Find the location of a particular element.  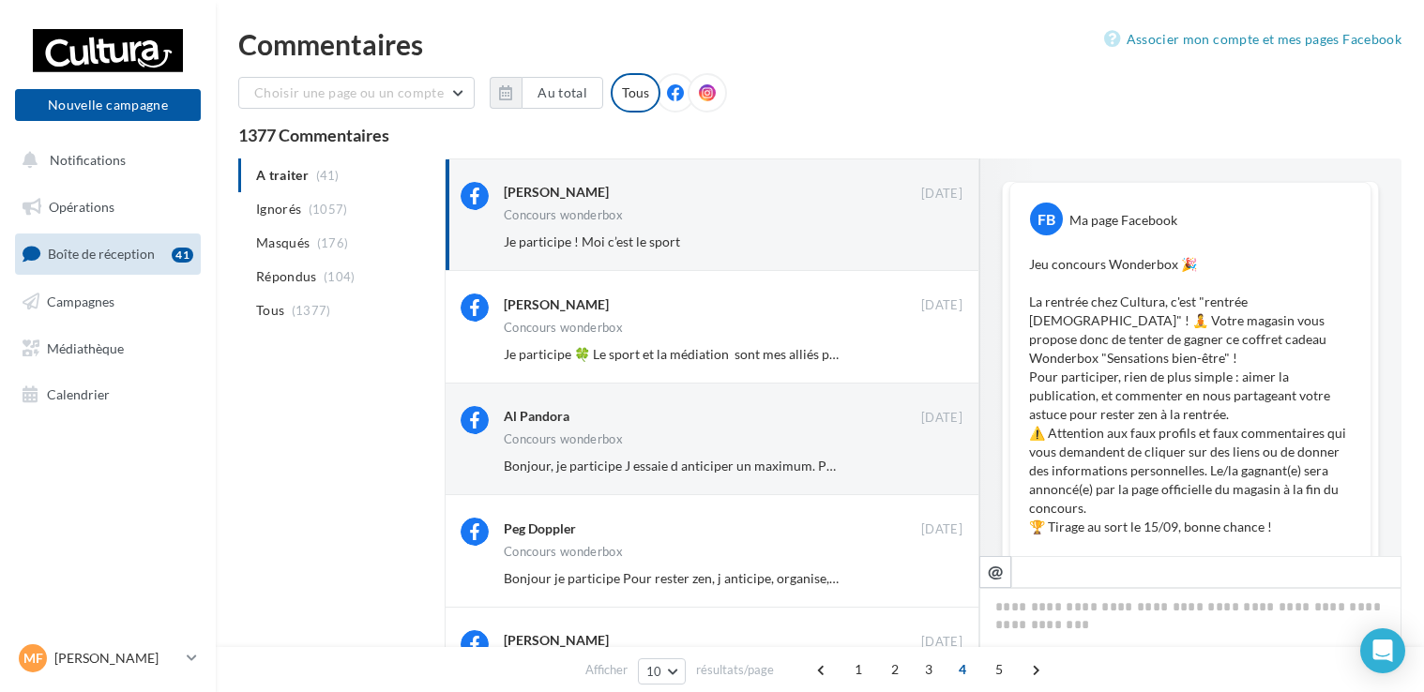

span: Masqués is located at coordinates (282, 243).